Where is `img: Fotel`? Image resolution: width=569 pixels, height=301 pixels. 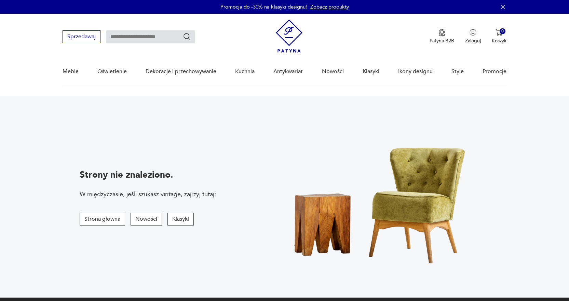
img: Fotel is located at coordinates (382, 197).